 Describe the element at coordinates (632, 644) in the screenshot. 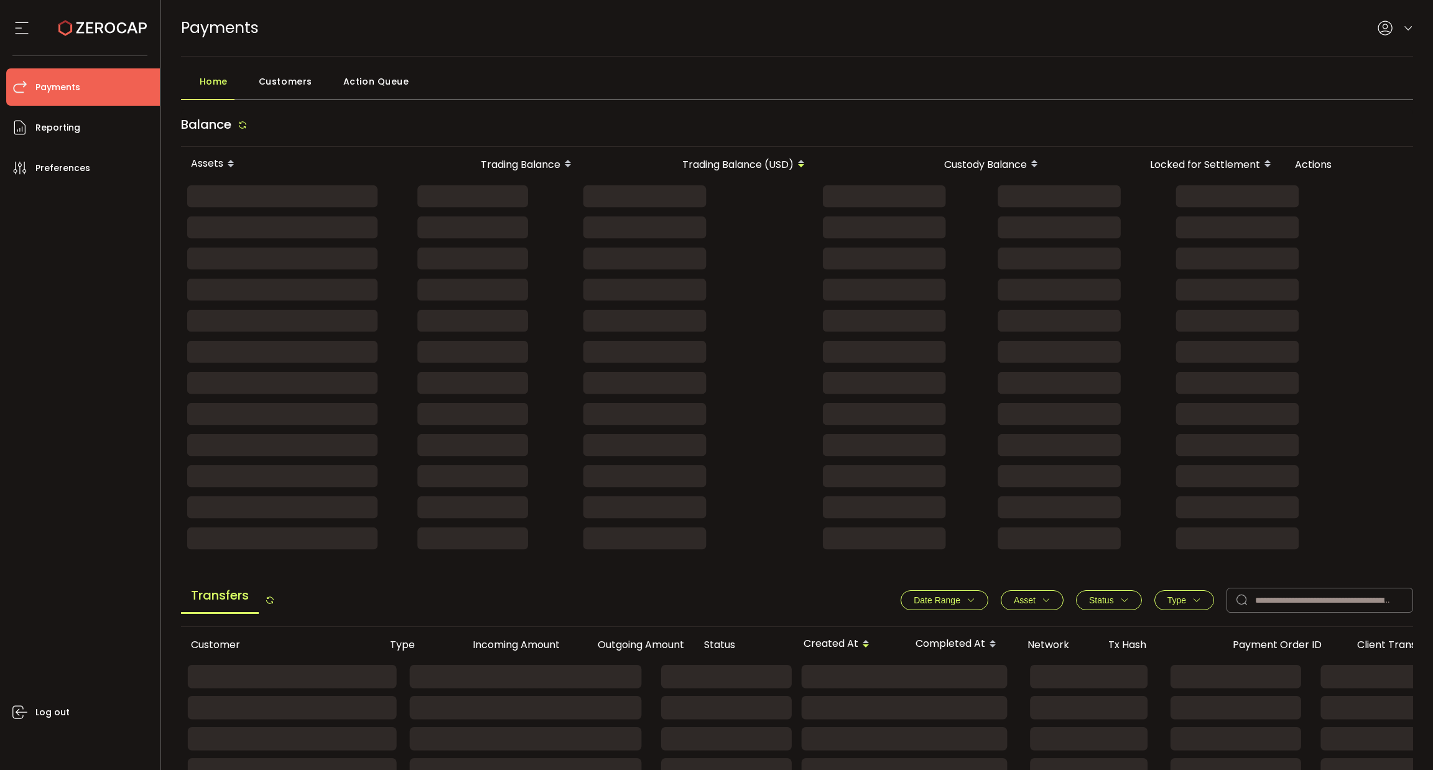

I see `div: Outgoing Amount` at that location.